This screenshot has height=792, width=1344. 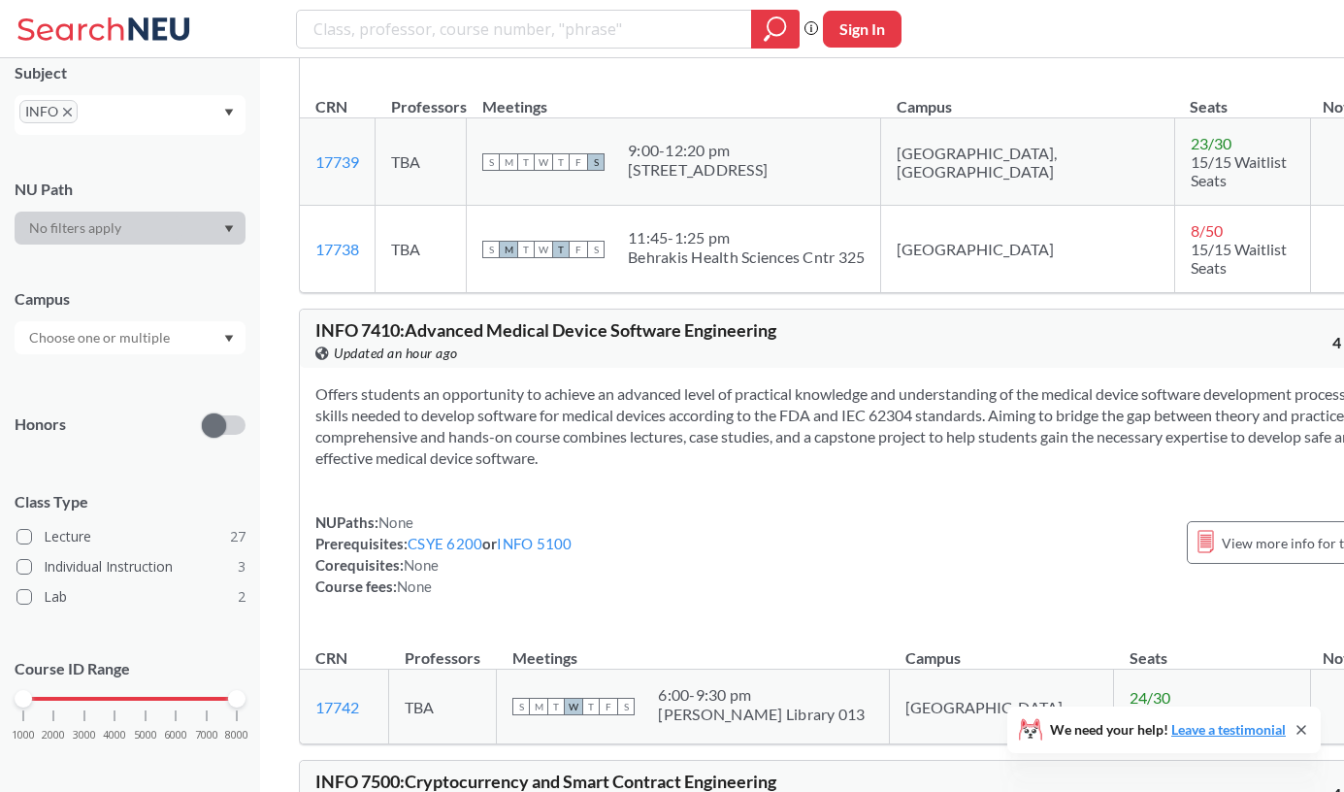 What do you see at coordinates (698, 150) in the screenshot?
I see `div: 9:00 - 12:20 pm` at bounding box center [698, 150].